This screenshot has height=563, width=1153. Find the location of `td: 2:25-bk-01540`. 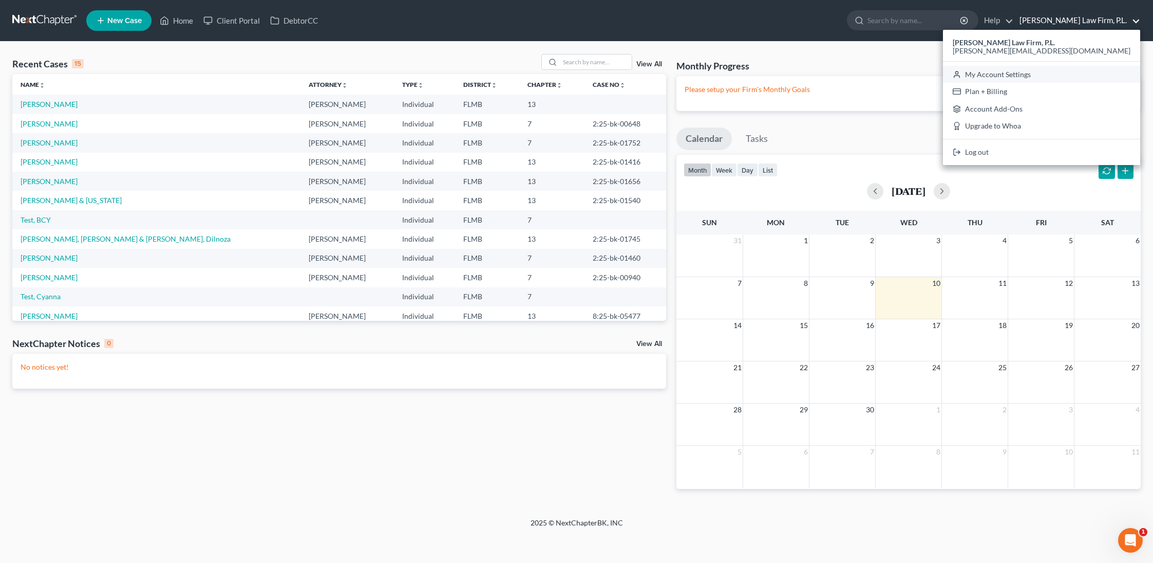

td: 2:25-bk-01540 is located at coordinates (625, 200).